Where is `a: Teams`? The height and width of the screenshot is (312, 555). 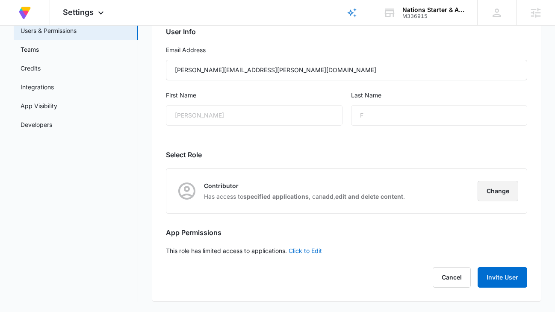 a: Teams is located at coordinates (29, 49).